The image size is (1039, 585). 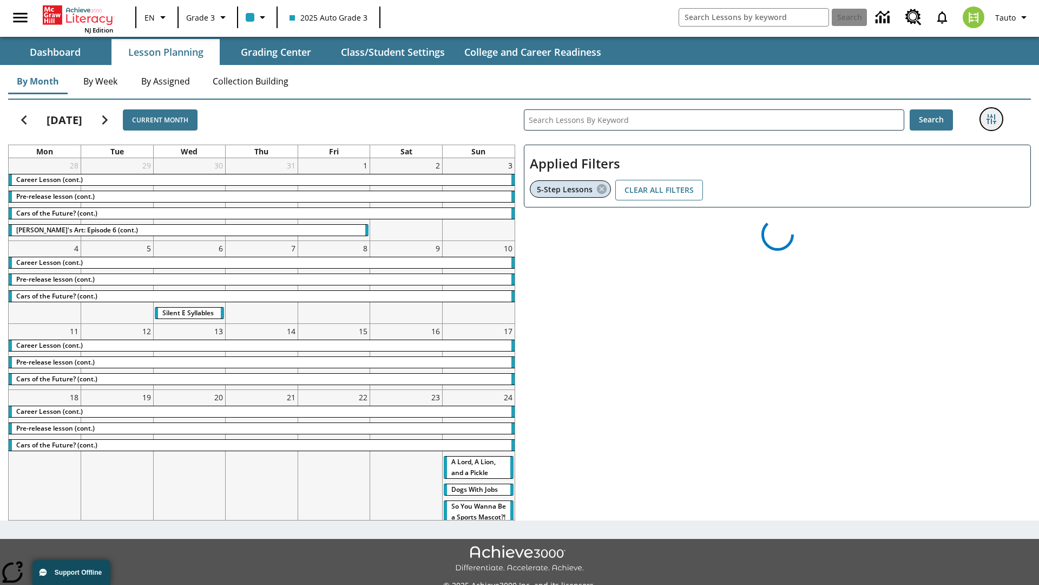 I want to click on button: Class color is light blue. Change class color, so click(x=257, y=17).